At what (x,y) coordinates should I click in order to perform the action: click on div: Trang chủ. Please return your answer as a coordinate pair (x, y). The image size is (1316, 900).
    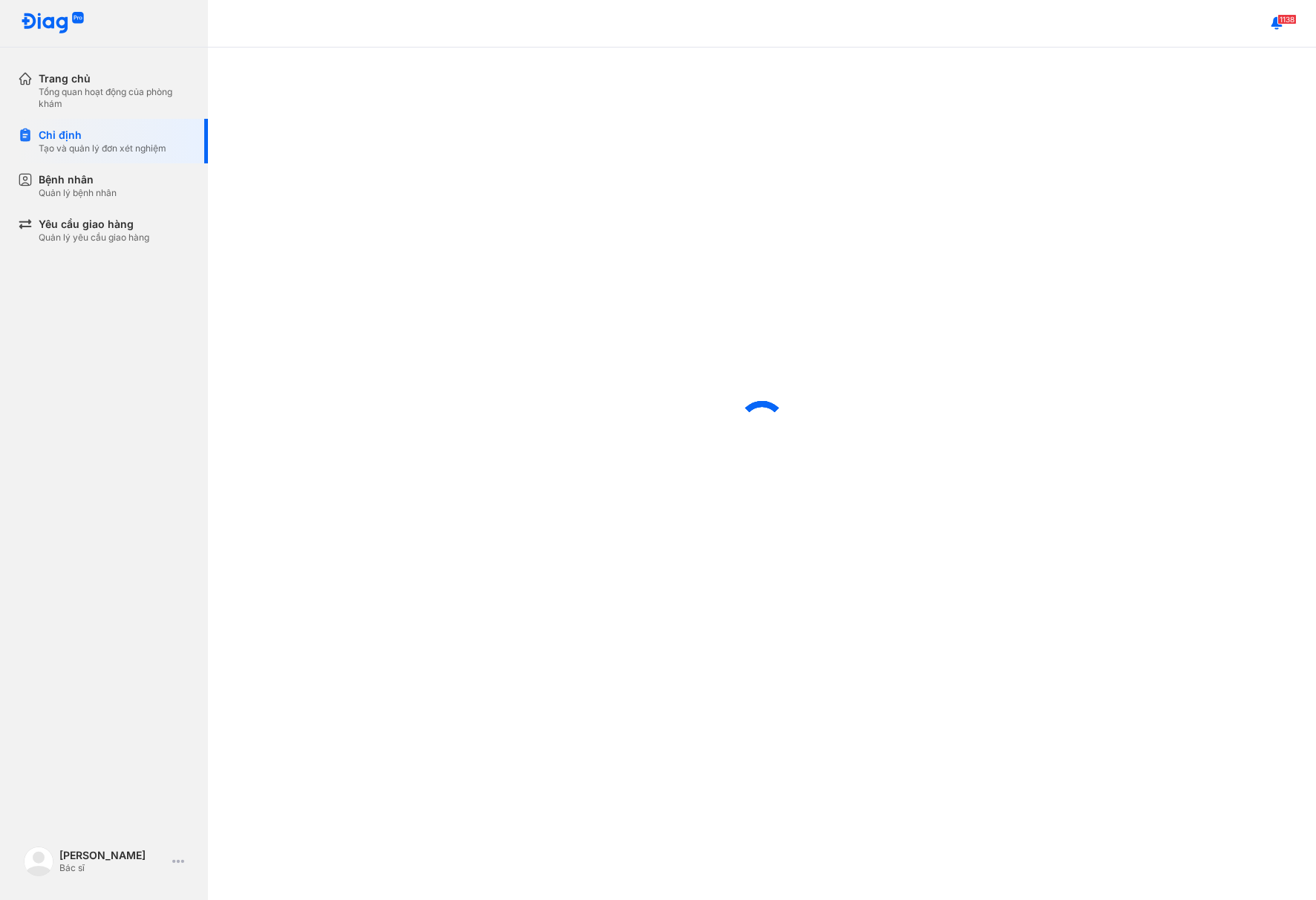
    Looking at the image, I should click on (115, 79).